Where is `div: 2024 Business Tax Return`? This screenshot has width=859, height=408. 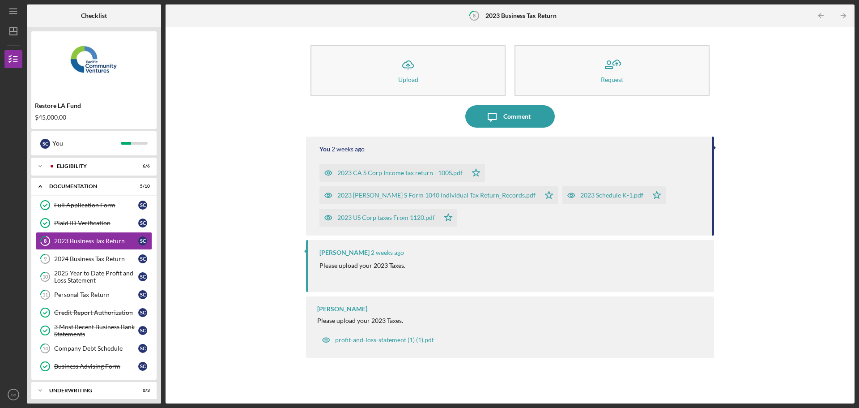 div: 2024 Business Tax Return is located at coordinates (96, 259).